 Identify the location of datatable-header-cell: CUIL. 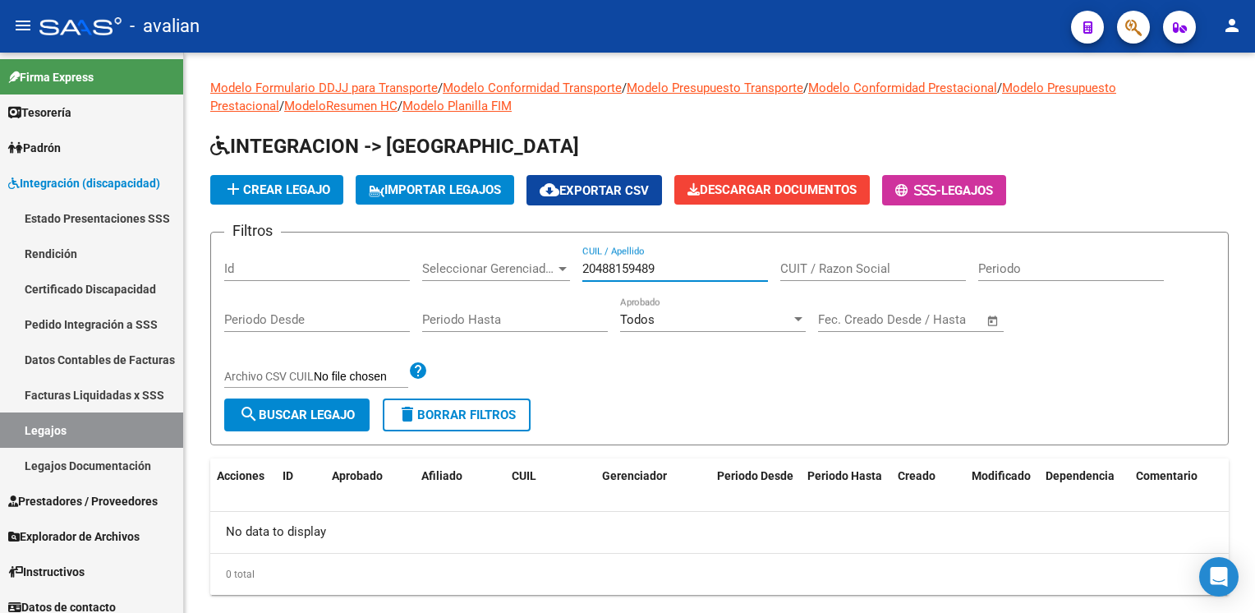
(550, 486).